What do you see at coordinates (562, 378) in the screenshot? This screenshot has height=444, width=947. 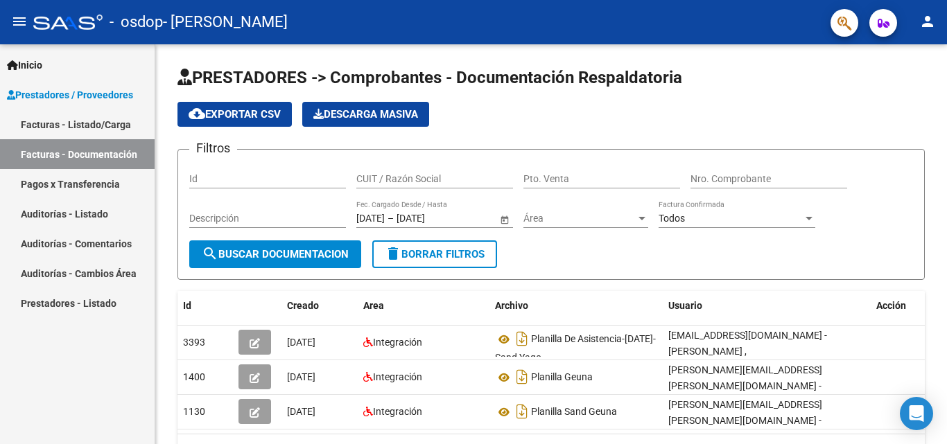 I see `span: Planilla Geuna` at bounding box center [562, 378].